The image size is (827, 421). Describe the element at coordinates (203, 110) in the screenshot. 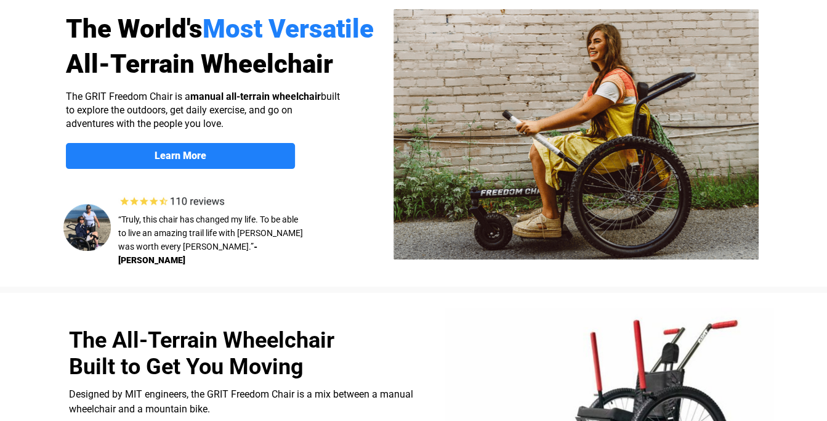

I see `span: The GRIT Freedom Chair is a built to explore the outdoors, get daily exercise, and go on adventur...` at that location.